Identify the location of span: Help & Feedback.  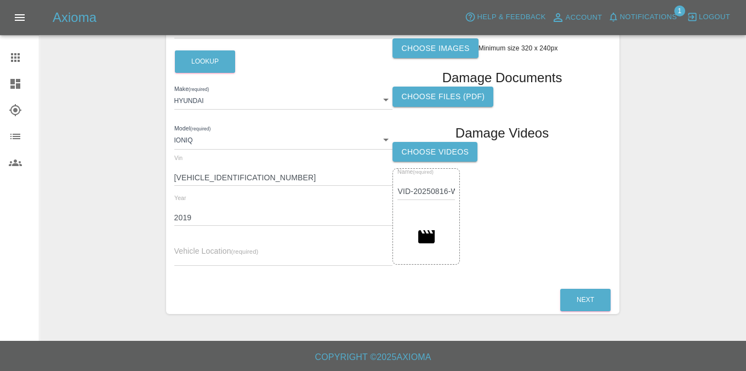
(511, 17).